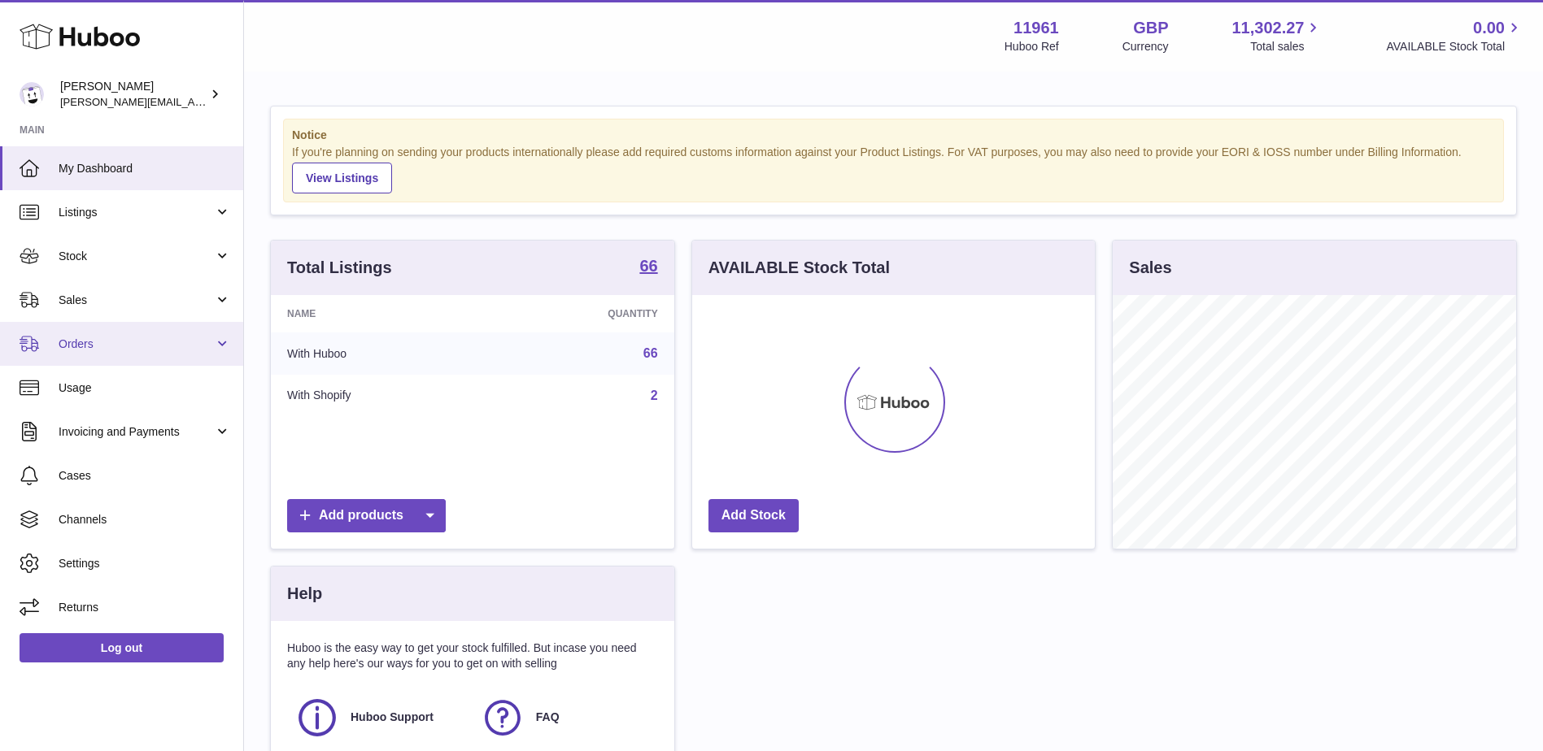 The width and height of the screenshot is (1543, 751). Describe the element at coordinates (1277, 36) in the screenshot. I see `a: 11,302.27 Total sales` at that location.